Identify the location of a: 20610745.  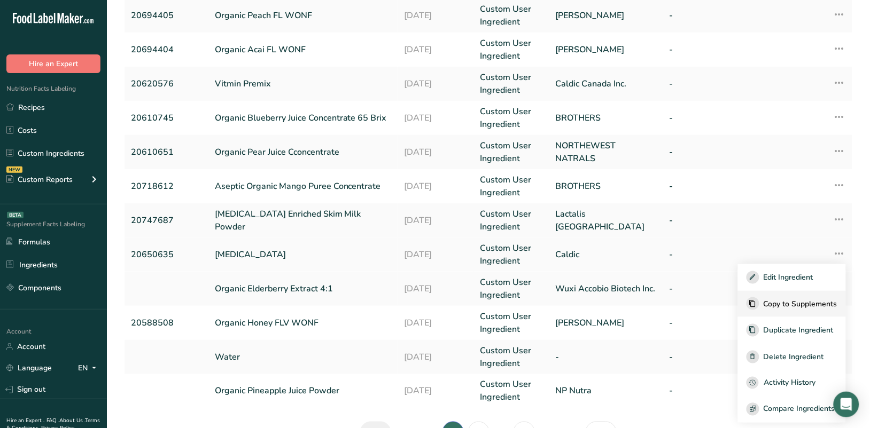
(166, 118).